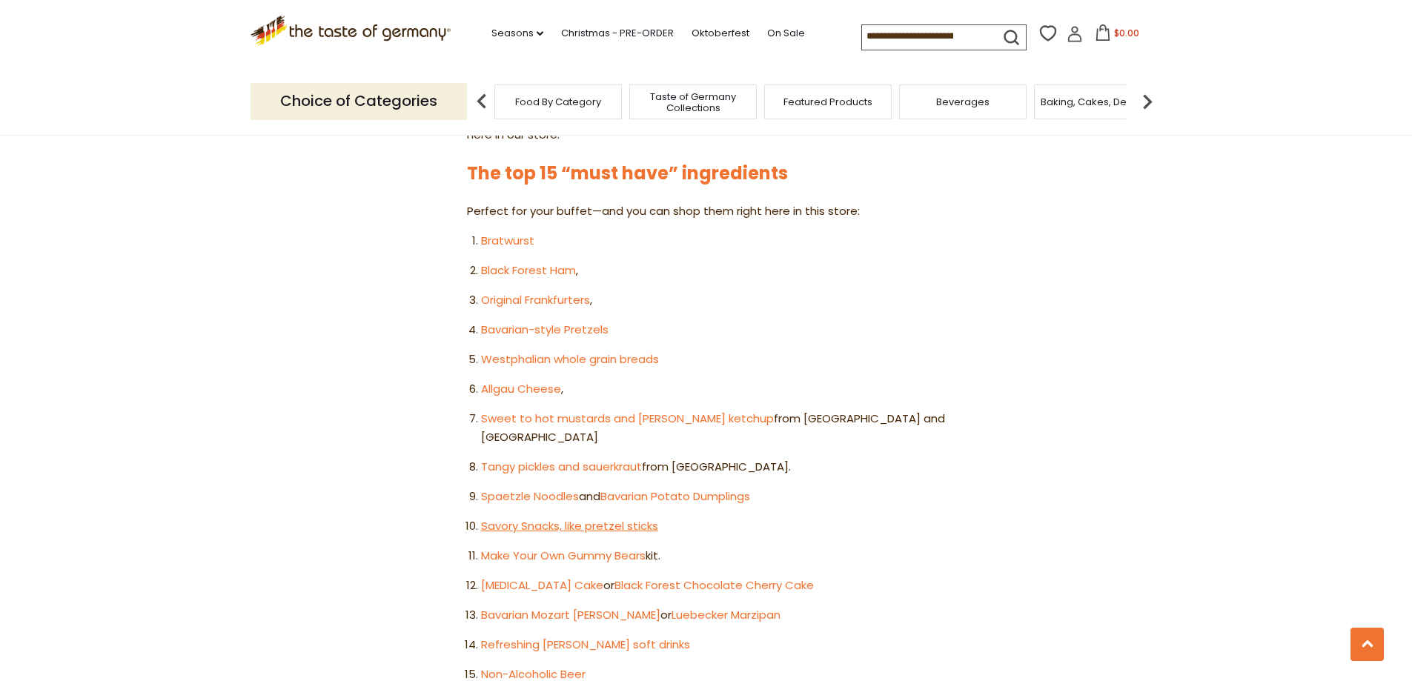 This screenshot has width=1412, height=681. What do you see at coordinates (963, 102) in the screenshot?
I see `a: Beverages` at bounding box center [963, 102].